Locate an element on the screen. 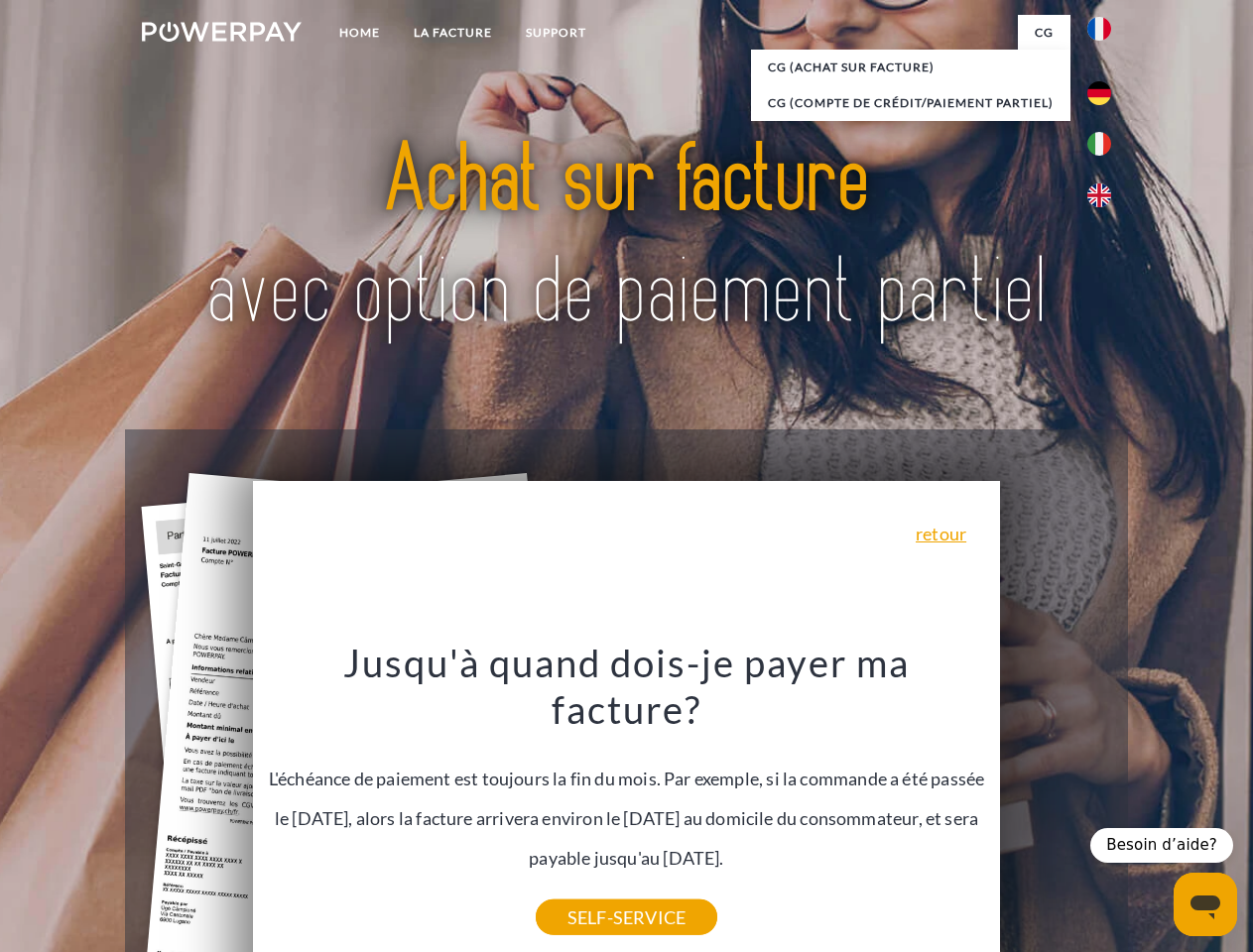 Image resolution: width=1253 pixels, height=952 pixels. img: it is located at coordinates (1099, 143).